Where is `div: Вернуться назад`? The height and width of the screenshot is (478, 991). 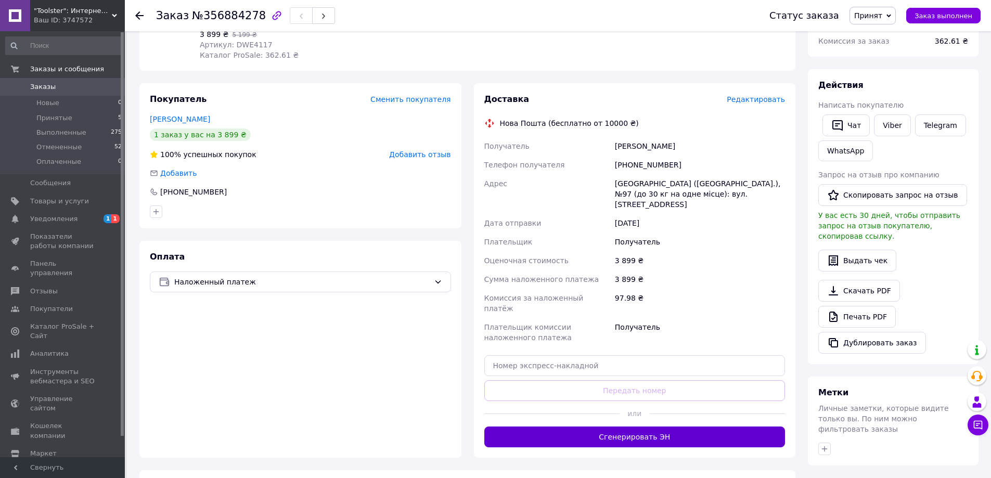
div: Вернуться назад is located at coordinates (139, 16).